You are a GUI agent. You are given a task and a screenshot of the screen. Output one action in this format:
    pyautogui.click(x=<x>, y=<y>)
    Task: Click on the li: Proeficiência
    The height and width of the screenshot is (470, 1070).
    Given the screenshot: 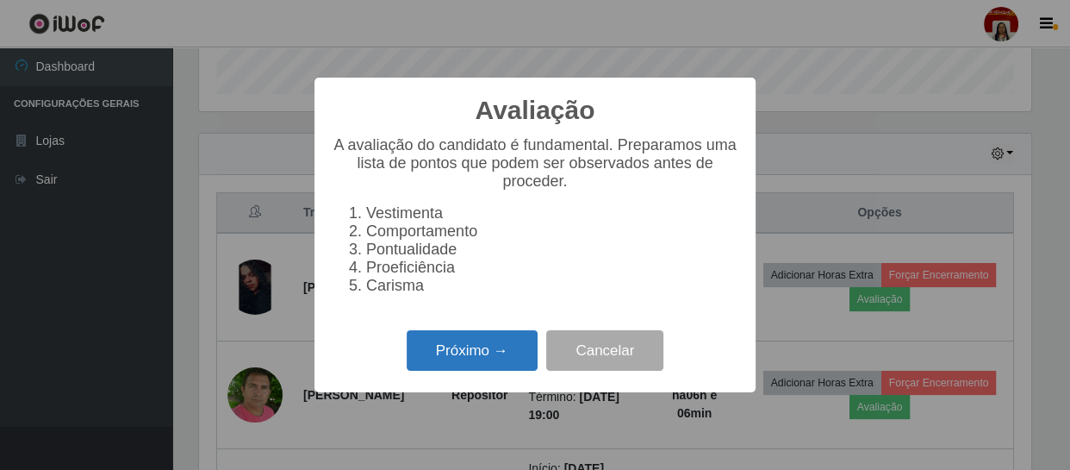 What is the action you would take?
    pyautogui.click(x=552, y=267)
    